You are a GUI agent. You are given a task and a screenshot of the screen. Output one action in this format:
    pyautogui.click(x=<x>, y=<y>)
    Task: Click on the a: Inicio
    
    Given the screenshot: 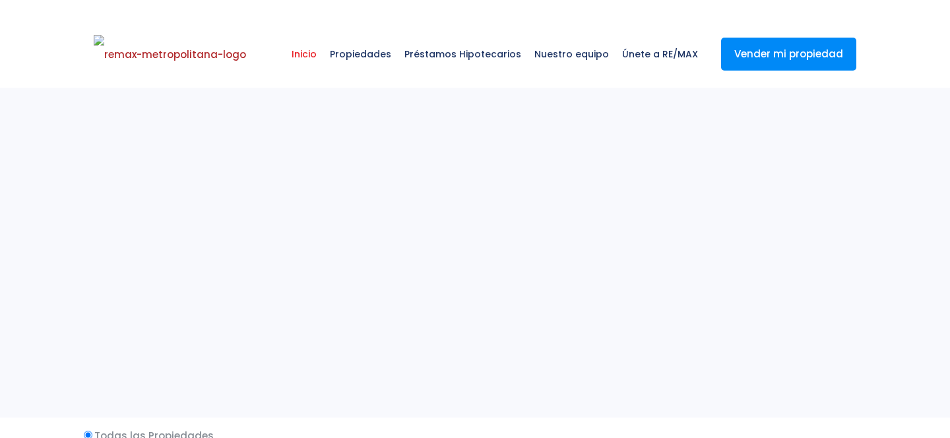 What is the action you would take?
    pyautogui.click(x=304, y=54)
    